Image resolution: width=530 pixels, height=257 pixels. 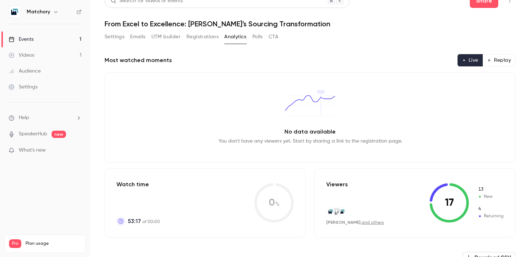 What do you see at coordinates (138, 60) in the screenshot?
I see `h2: Most watched moments` at bounding box center [138, 60].